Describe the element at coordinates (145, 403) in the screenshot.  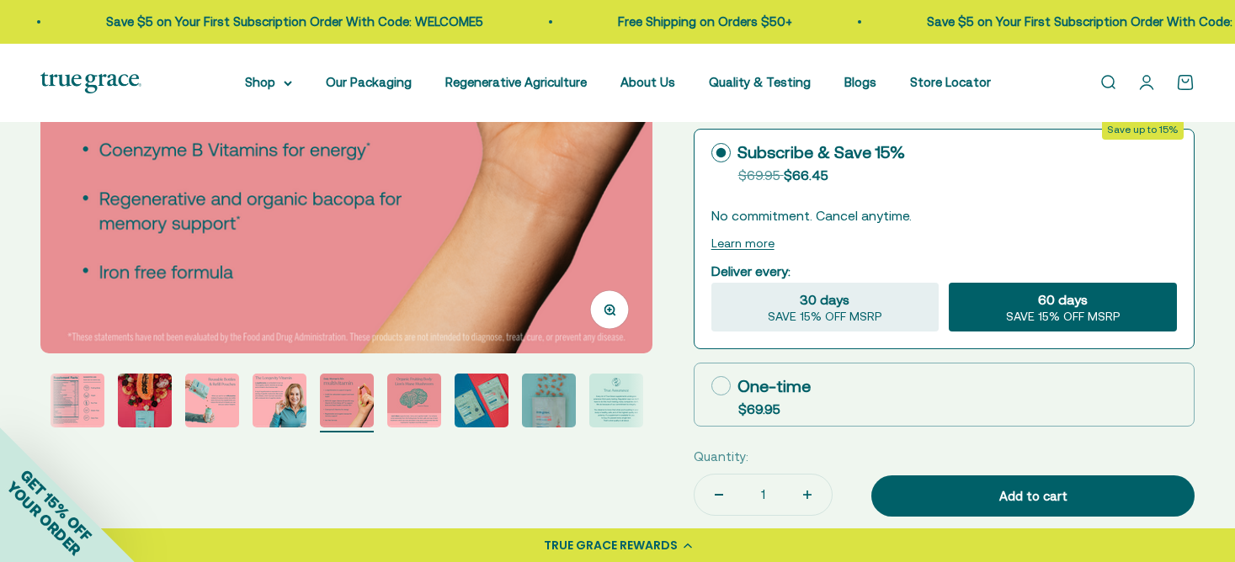
I see `button: Go to item 4` at that location.